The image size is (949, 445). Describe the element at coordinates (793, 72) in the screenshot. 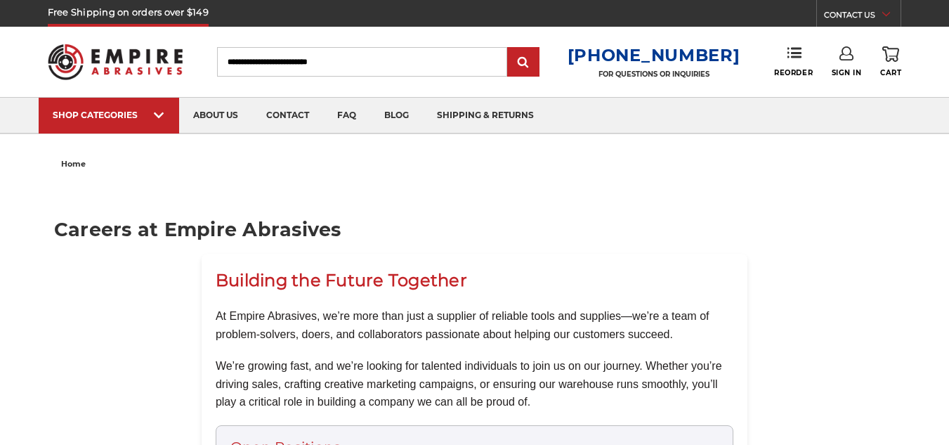

I see `span: Reorder` at that location.